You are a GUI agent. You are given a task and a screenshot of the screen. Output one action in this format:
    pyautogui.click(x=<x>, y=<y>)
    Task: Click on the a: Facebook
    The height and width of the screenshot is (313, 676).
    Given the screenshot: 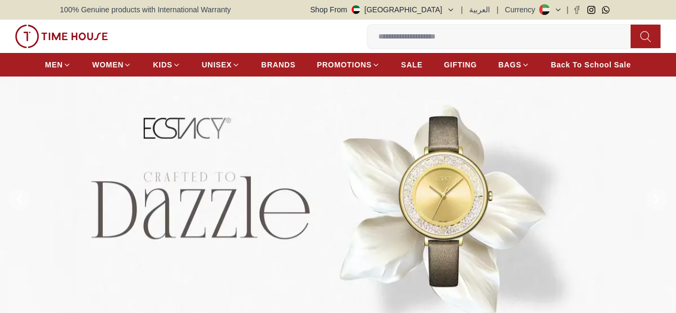 What is the action you would take?
    pyautogui.click(x=577, y=10)
    